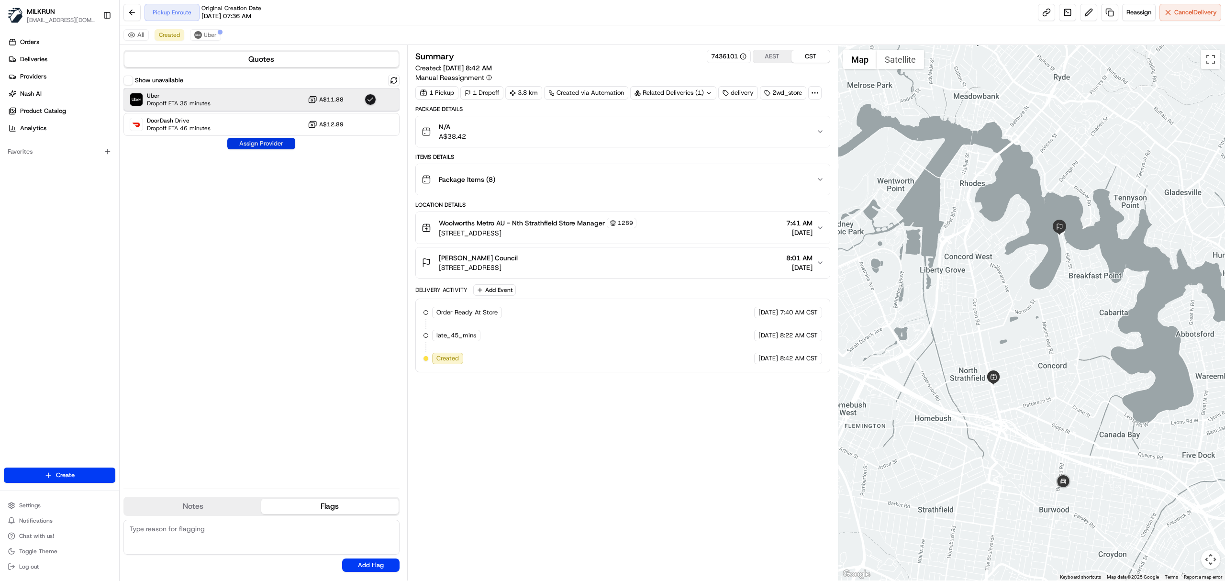 The image size is (1225, 581). Describe the element at coordinates (1195, 12) in the screenshot. I see `span: Cancel Delivery` at that location.